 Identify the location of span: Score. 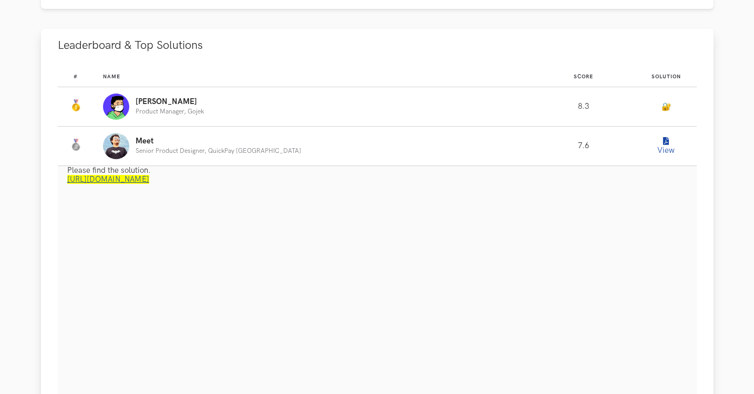
(584, 77).